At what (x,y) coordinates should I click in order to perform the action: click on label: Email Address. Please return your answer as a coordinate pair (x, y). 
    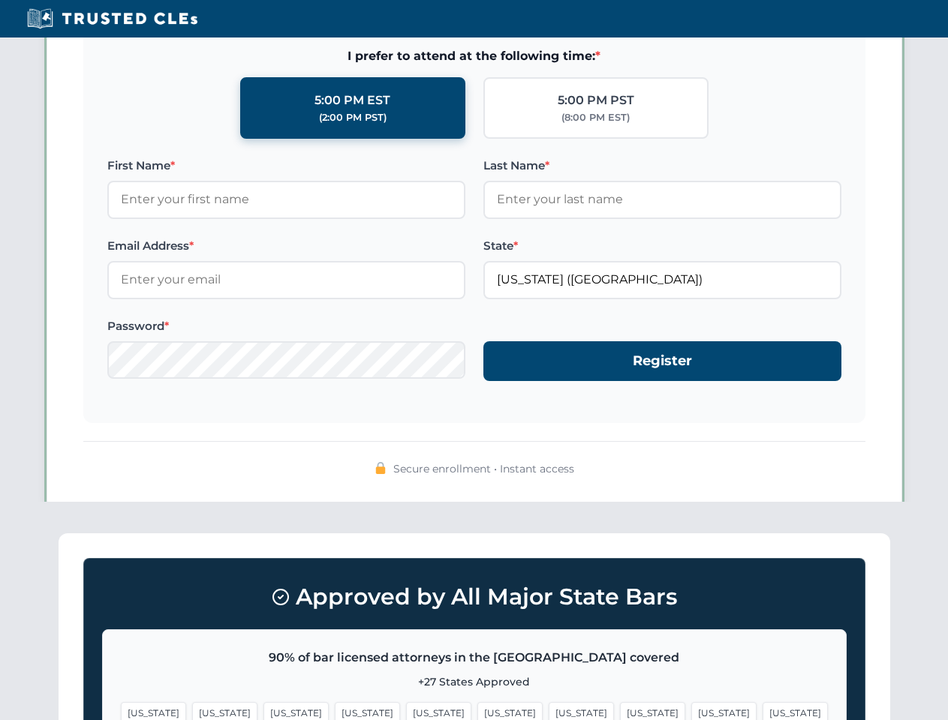
    Looking at the image, I should click on (286, 246).